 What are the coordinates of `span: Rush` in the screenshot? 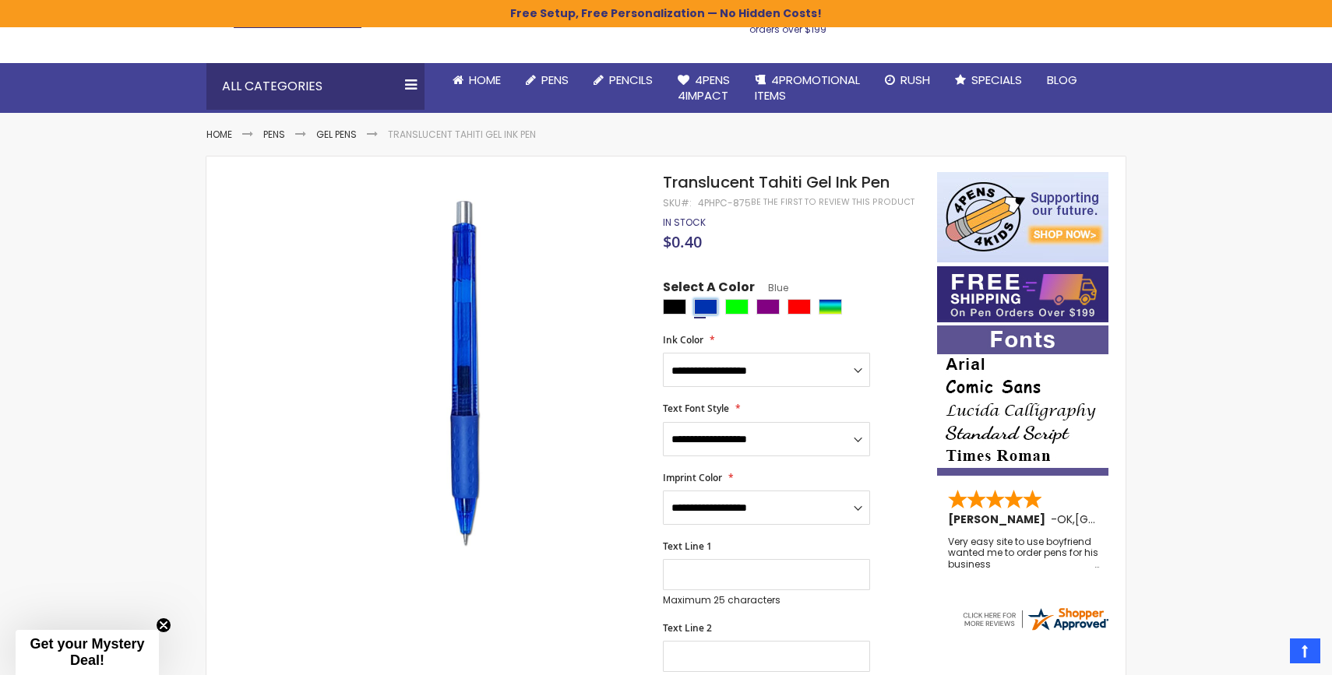 It's located at (915, 79).